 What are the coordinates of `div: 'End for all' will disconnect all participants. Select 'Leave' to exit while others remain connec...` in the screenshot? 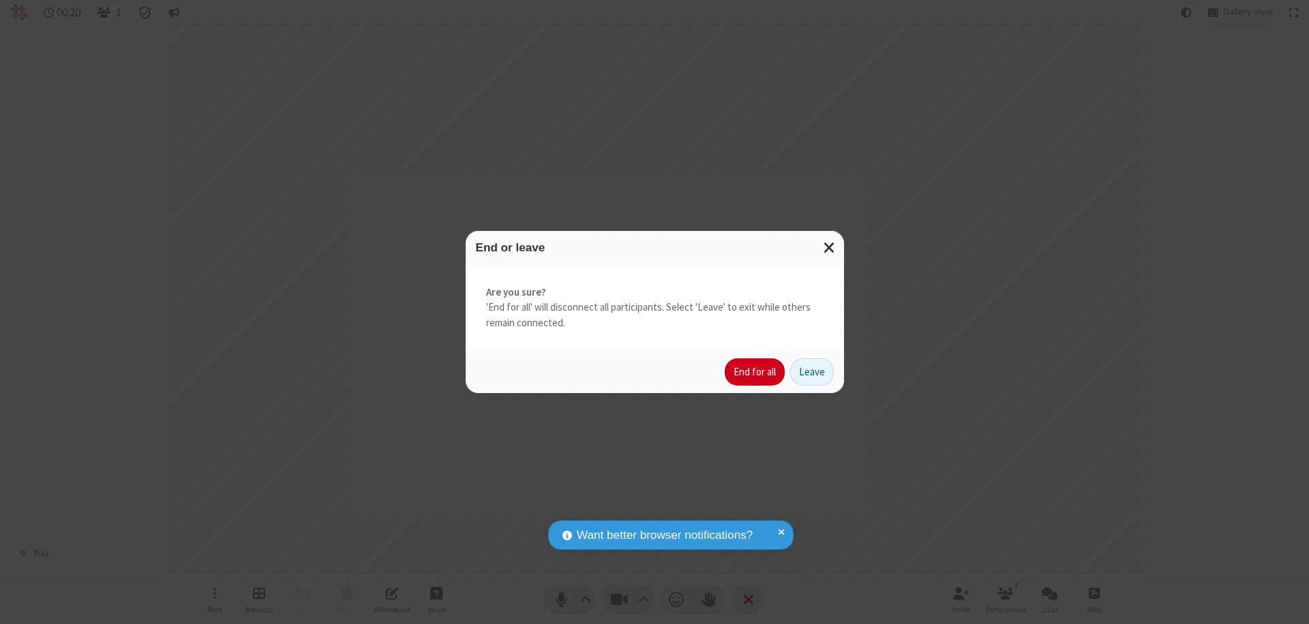 It's located at (654, 308).